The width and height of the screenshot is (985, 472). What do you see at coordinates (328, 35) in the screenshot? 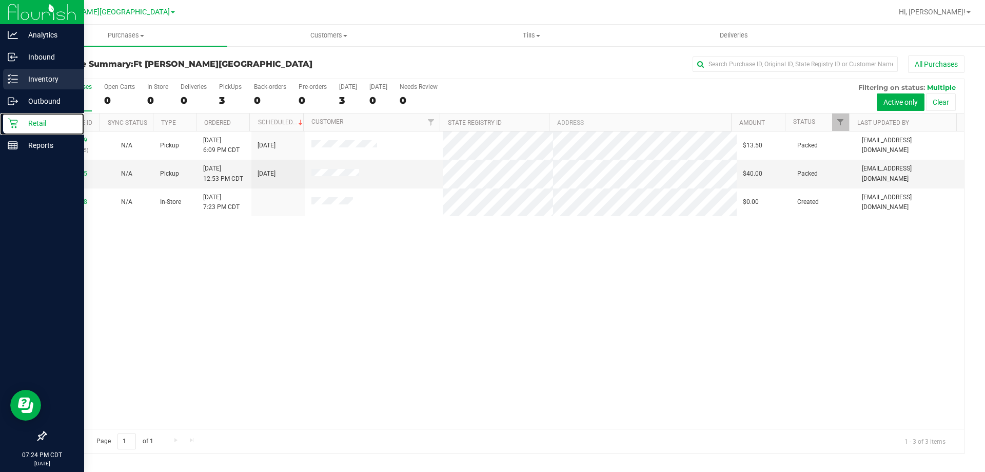
I see `a: Customers` at bounding box center [328, 35].